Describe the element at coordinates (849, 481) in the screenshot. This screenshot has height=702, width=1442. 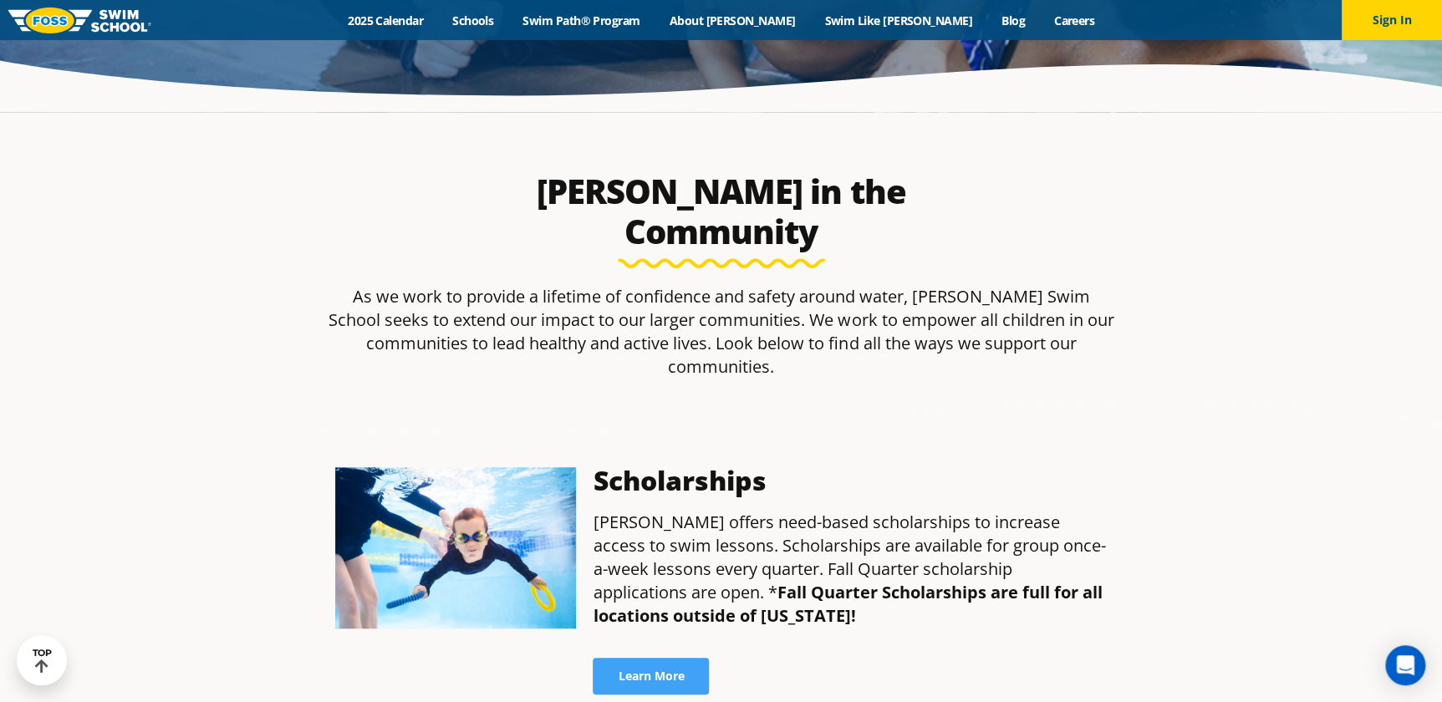
I see `h3: Scholarships` at that location.